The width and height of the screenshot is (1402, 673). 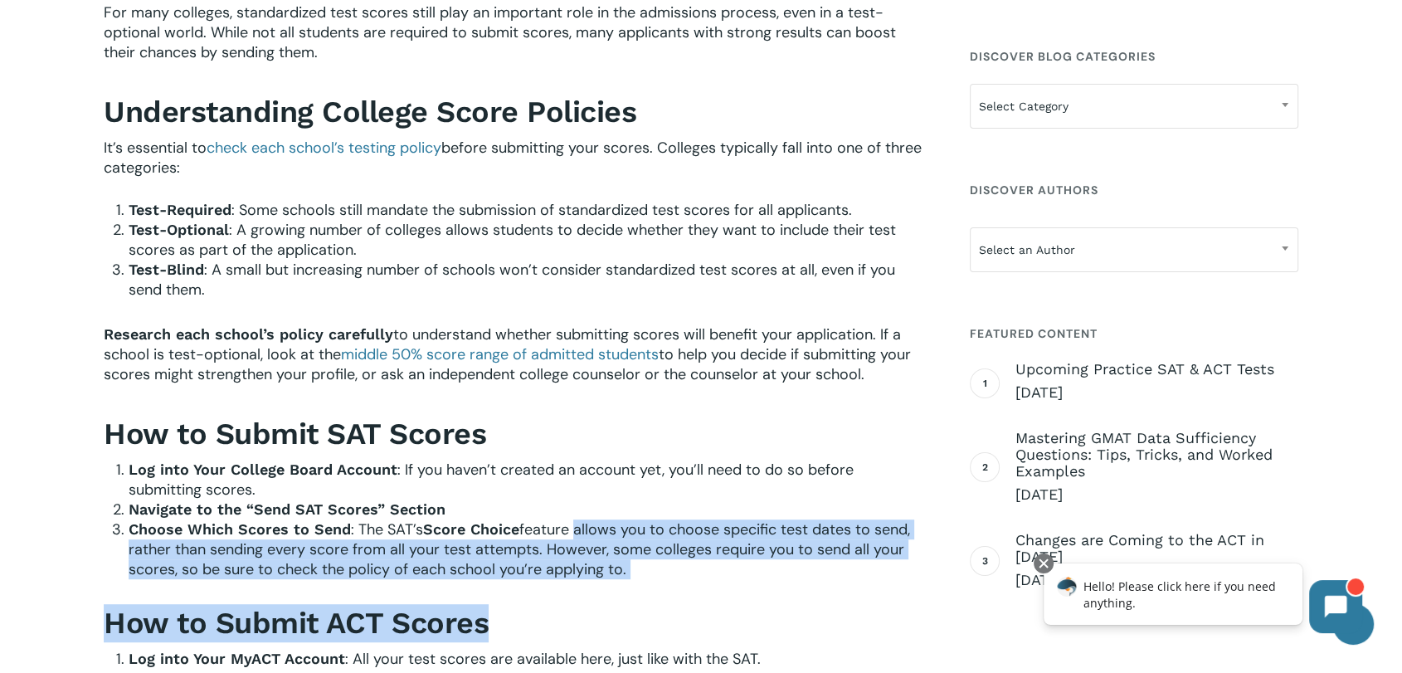 What do you see at coordinates (507, 364) in the screenshot?
I see `span: to help you decide if submitting your scores might strengthen your profile, or ask an independent...` at bounding box center [507, 364].